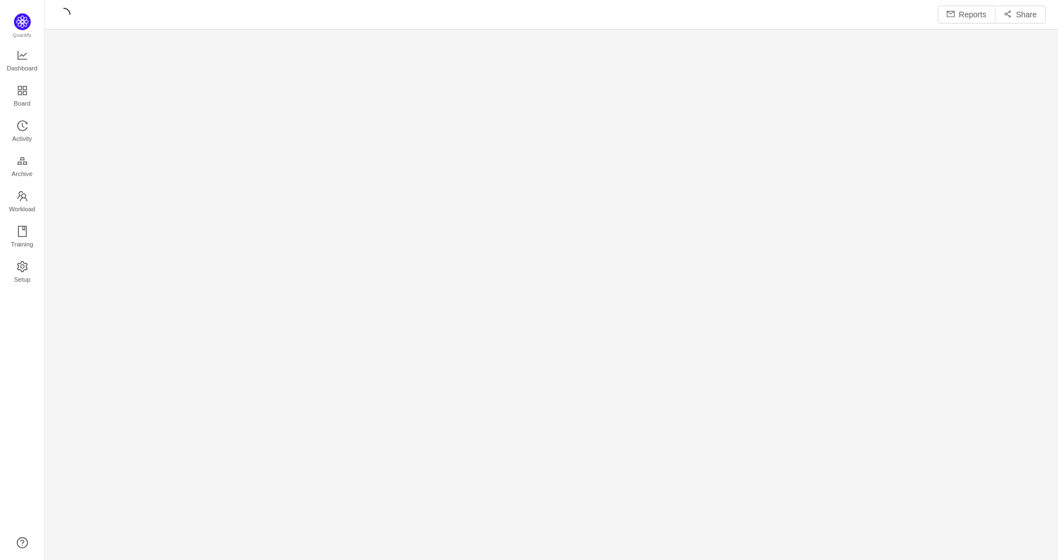 The image size is (1058, 560). I want to click on img: Quantify, so click(22, 22).